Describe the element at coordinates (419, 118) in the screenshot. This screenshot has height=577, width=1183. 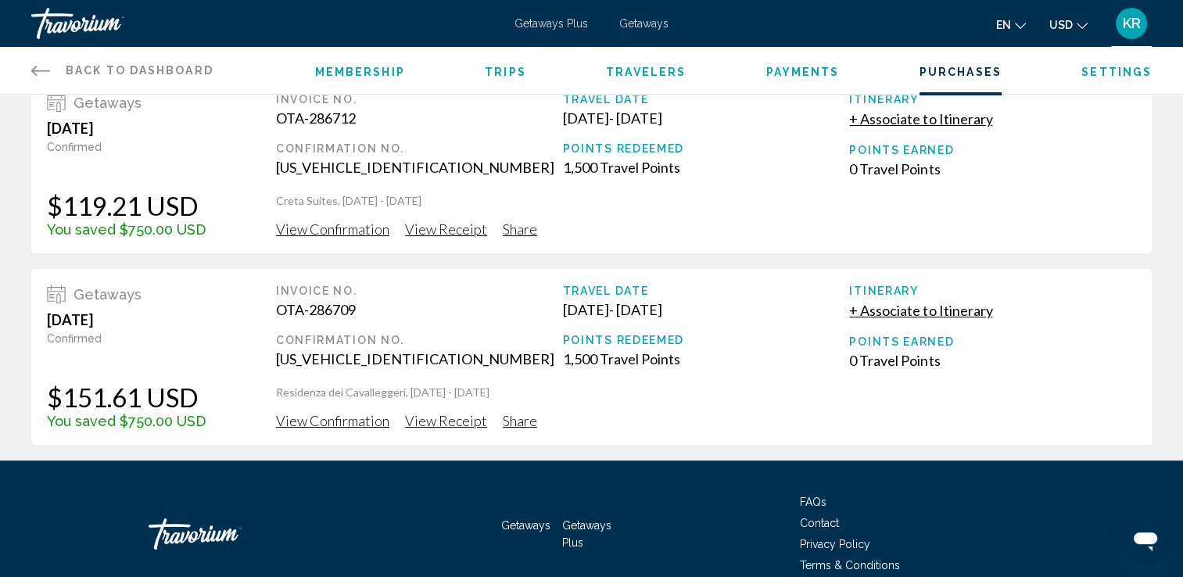
I see `div: OTA-286712` at that location.